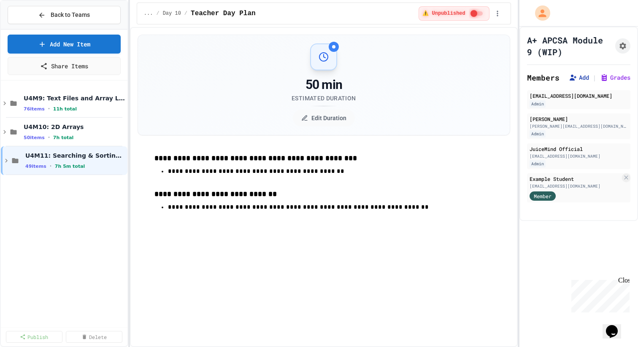  What do you see at coordinates (70, 166) in the screenshot?
I see `span: 7h 5m total` at bounding box center [70, 166].